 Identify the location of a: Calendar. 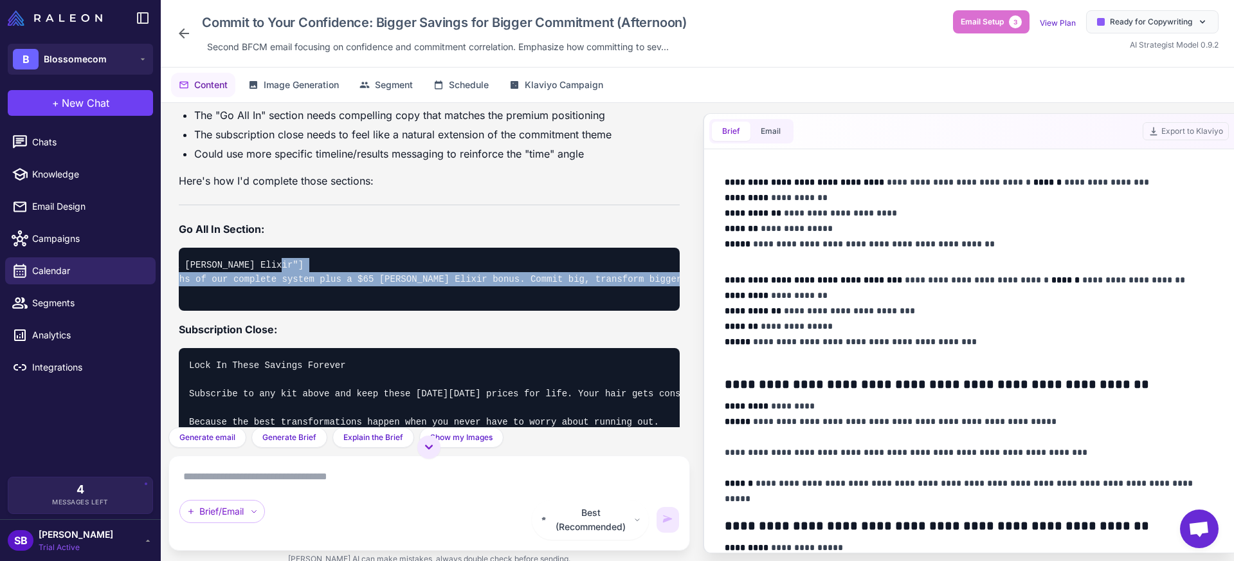
(80, 271).